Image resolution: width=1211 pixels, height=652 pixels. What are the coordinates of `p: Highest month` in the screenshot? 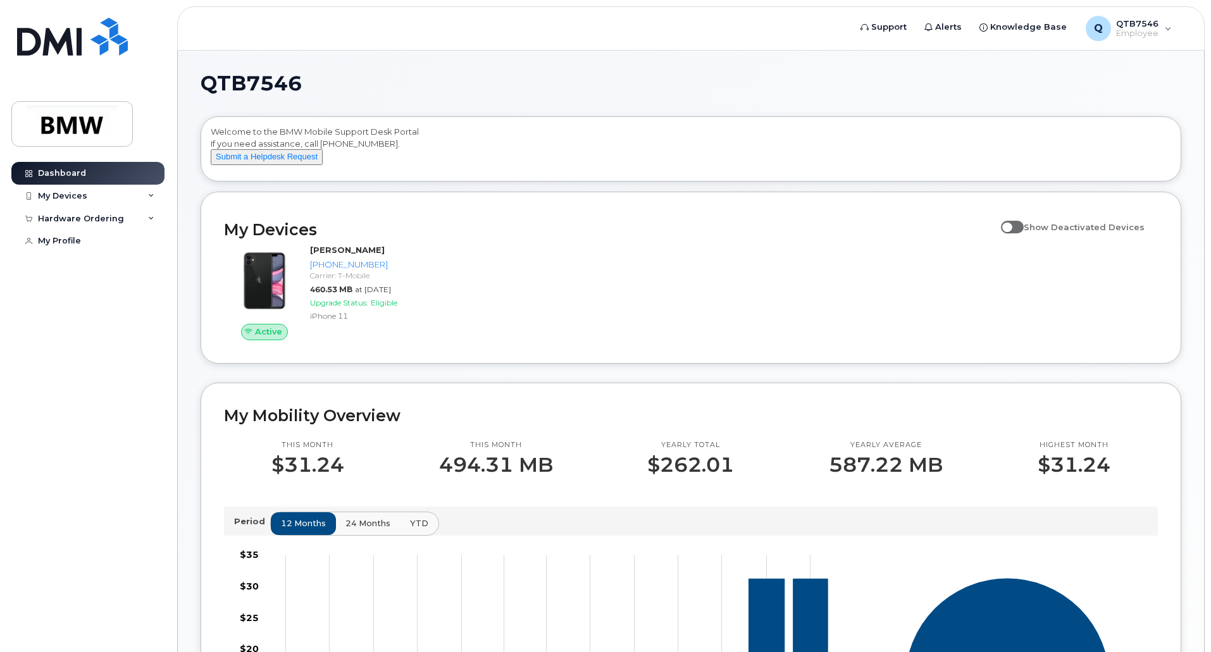 It's located at (1073, 445).